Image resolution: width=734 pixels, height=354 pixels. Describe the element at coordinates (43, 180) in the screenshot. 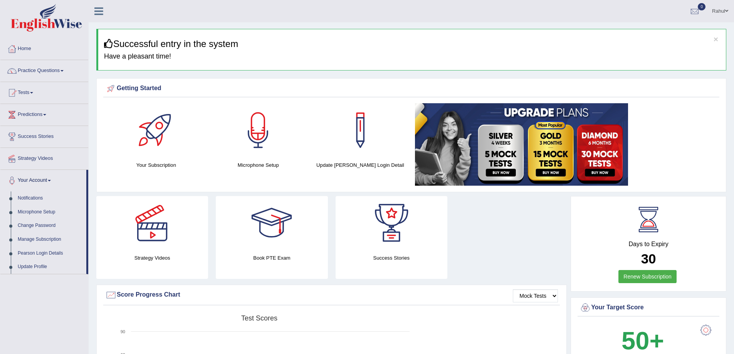

I see `a: Your Account` at that location.